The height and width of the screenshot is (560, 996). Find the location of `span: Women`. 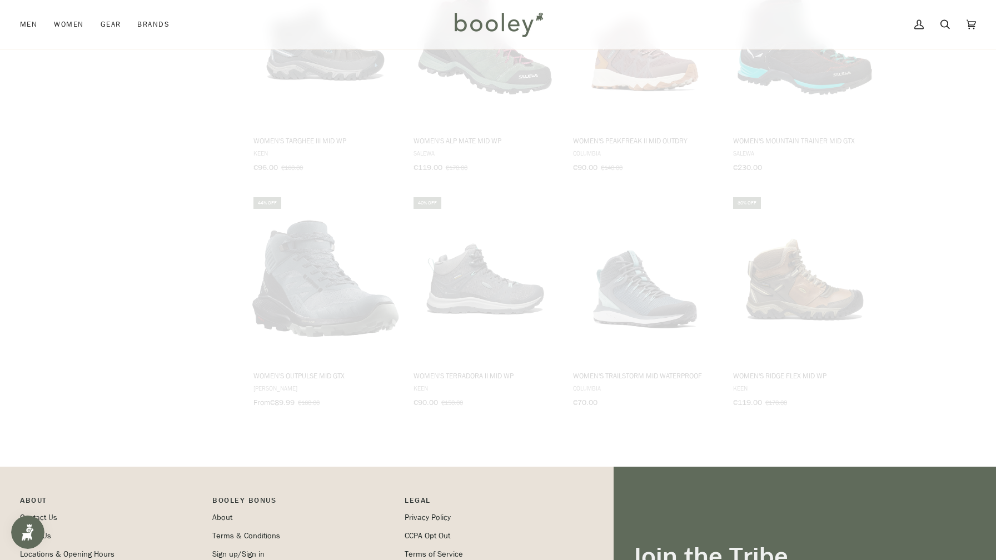

span: Women is located at coordinates (68, 24).